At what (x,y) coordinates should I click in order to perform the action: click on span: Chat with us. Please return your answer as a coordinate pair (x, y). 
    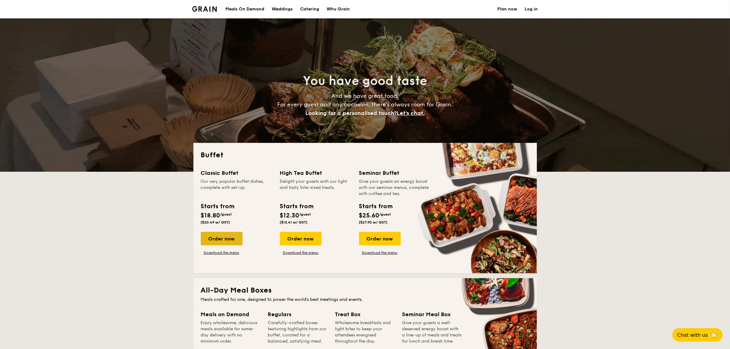
    Looking at the image, I should click on (693, 335).